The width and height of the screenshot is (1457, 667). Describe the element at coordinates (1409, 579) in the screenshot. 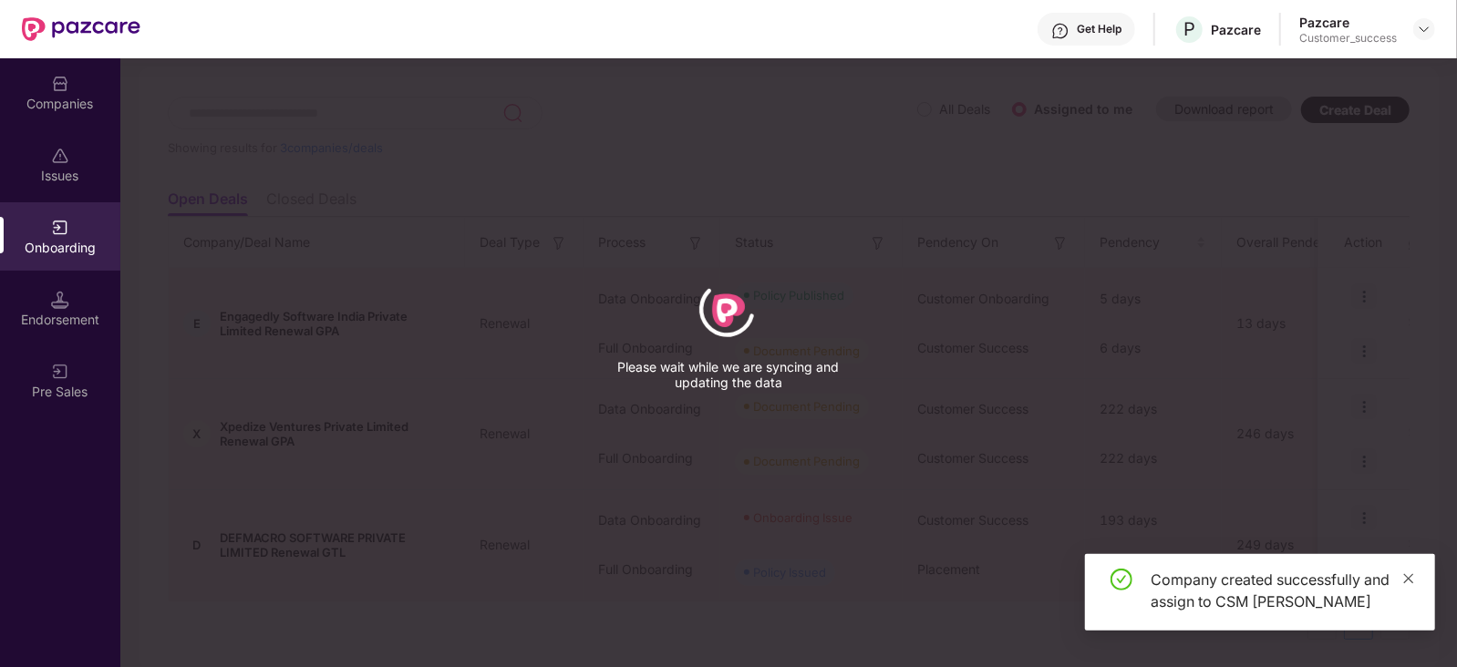

I see `span: close` at that location.